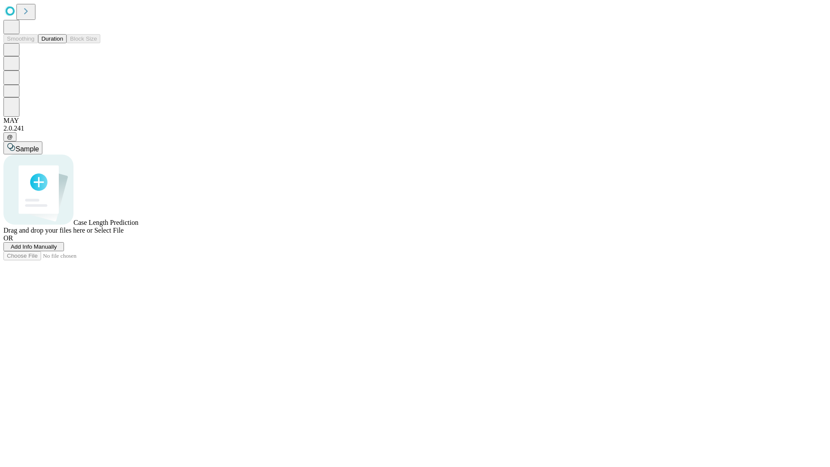  What do you see at coordinates (34, 246) in the screenshot?
I see `span: Add Info Manually` at bounding box center [34, 246].